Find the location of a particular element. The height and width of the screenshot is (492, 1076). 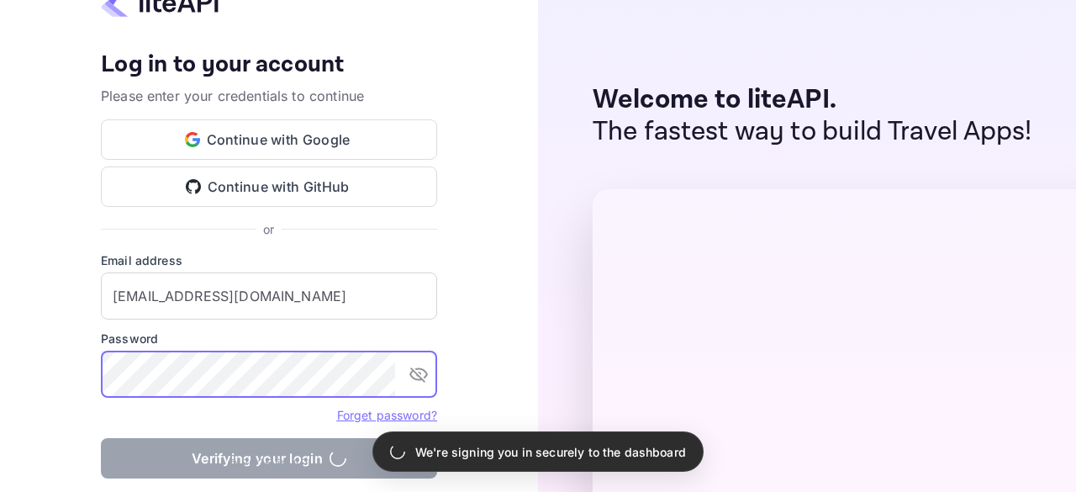

keeper-lock: Open Keeper Popup is located at coordinates (383, 374).